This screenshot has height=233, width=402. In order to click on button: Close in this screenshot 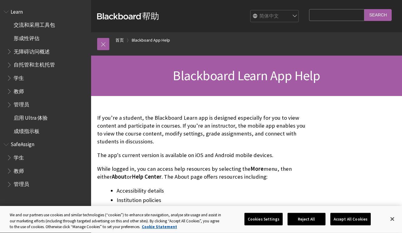, I will do `click(392, 219)`.